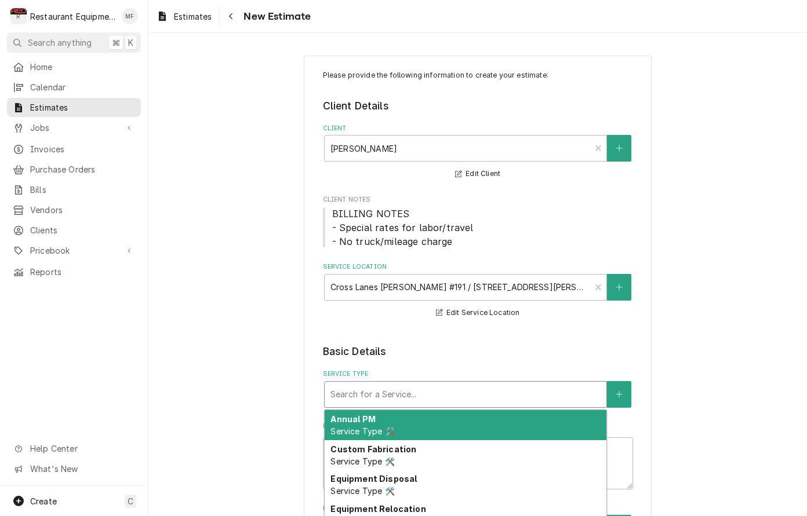 The image size is (807, 516). What do you see at coordinates (619, 287) in the screenshot?
I see `svg: Create New Location` at bounding box center [619, 287].